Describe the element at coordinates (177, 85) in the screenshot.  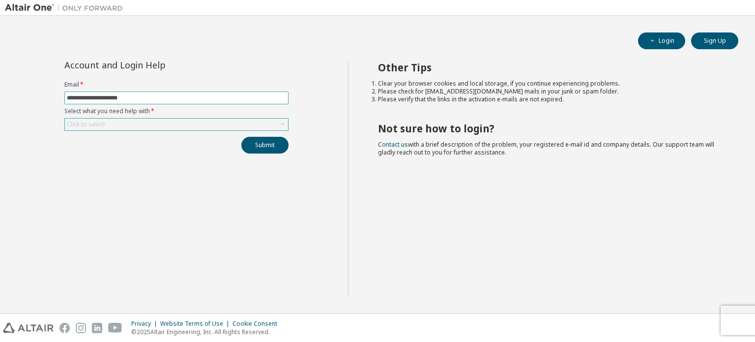
I see `label: Email` at that location.